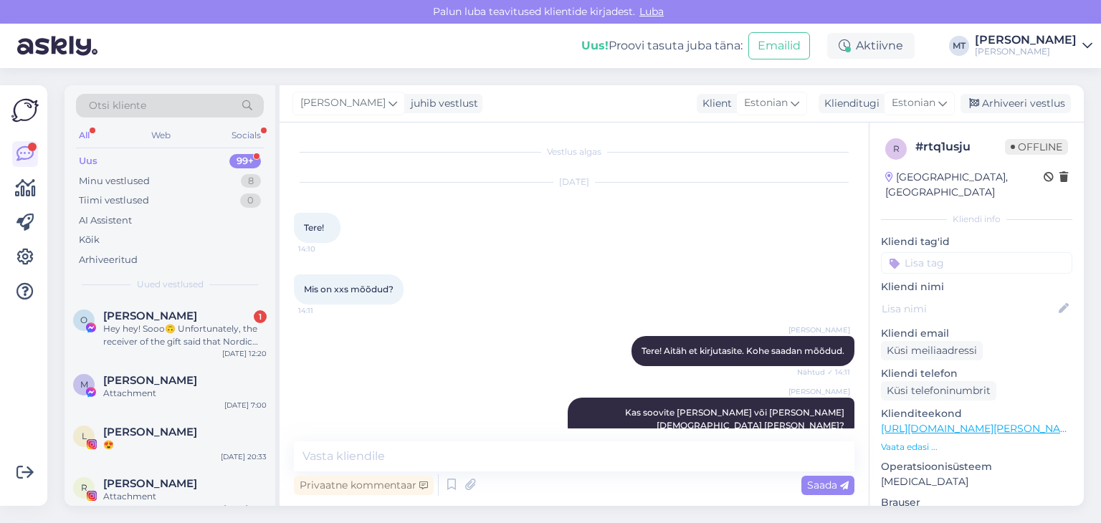  What do you see at coordinates (314, 227) in the screenshot?
I see `span: Tere!` at bounding box center [314, 227].